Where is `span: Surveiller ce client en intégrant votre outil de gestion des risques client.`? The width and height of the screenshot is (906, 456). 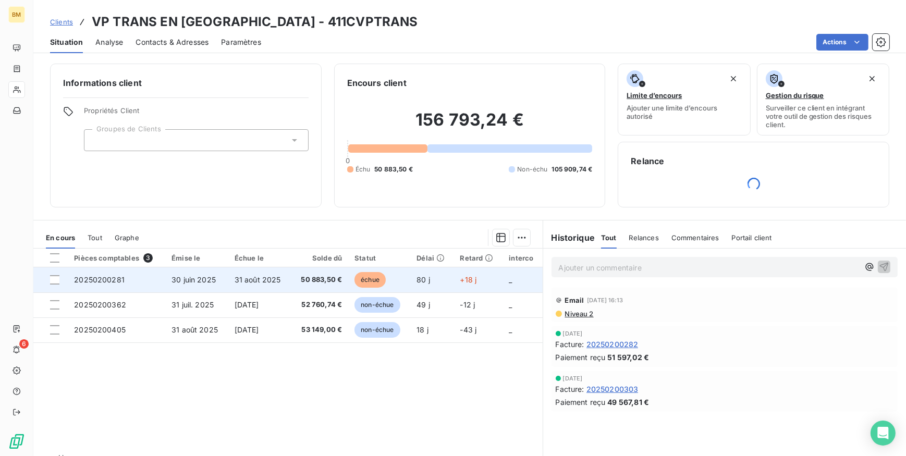 span: Surveiller ce client en intégrant votre outil de gestion des risques client. is located at coordinates (823, 116).